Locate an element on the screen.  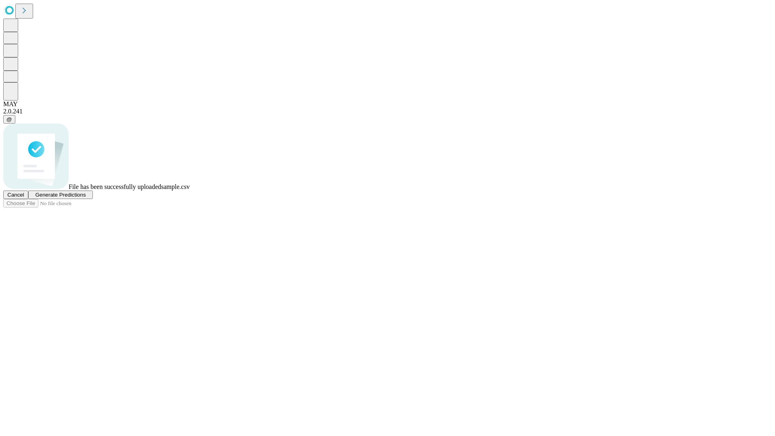
span: Generate Predictions is located at coordinates (60, 195).